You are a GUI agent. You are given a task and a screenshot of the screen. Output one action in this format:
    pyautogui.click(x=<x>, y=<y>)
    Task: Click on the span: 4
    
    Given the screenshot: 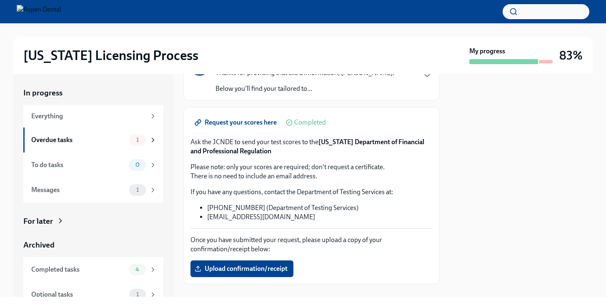 What is the action you would take?
    pyautogui.click(x=137, y=269)
    